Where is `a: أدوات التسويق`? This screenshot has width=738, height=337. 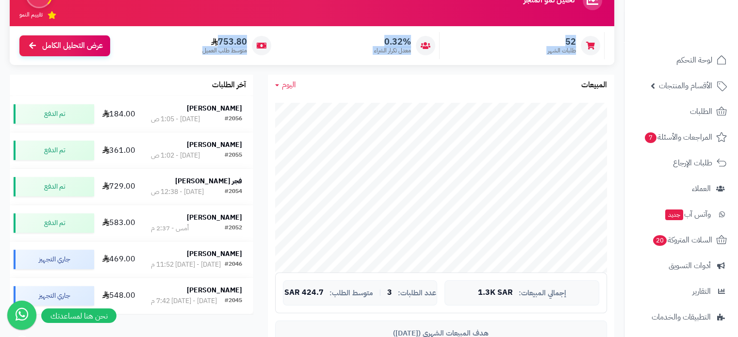 a: أدوات التسويق is located at coordinates (682, 266).